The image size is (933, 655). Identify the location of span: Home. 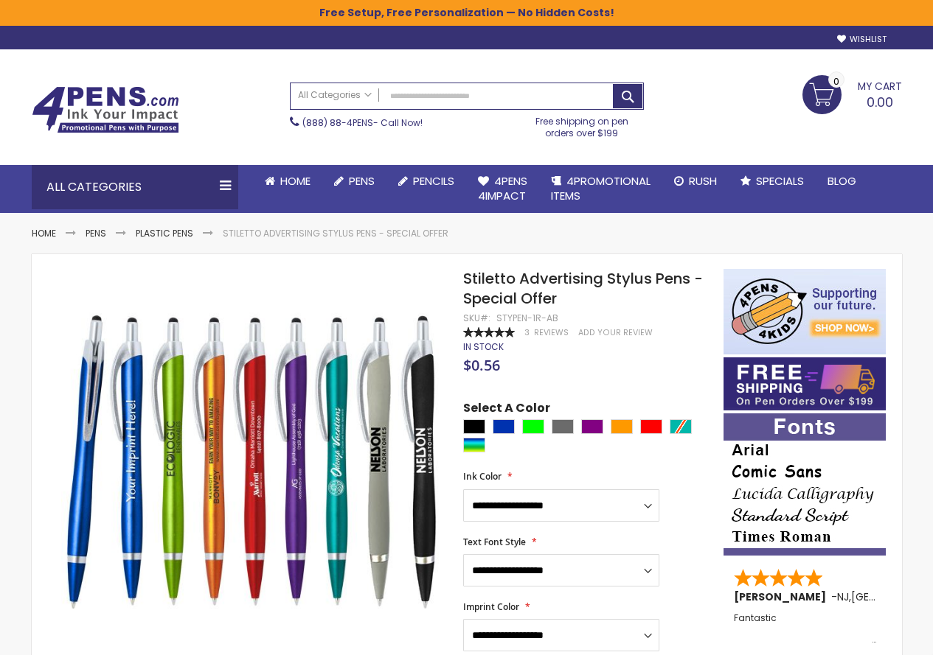
(295, 181).